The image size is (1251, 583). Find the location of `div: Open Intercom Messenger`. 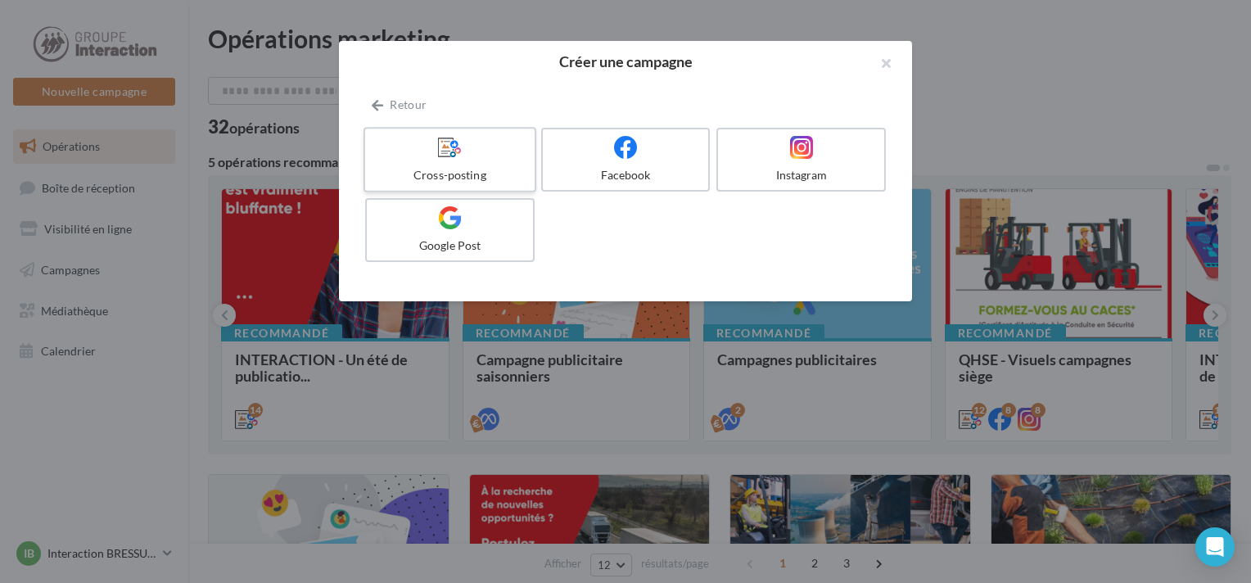

div: Open Intercom Messenger is located at coordinates (1215, 547).